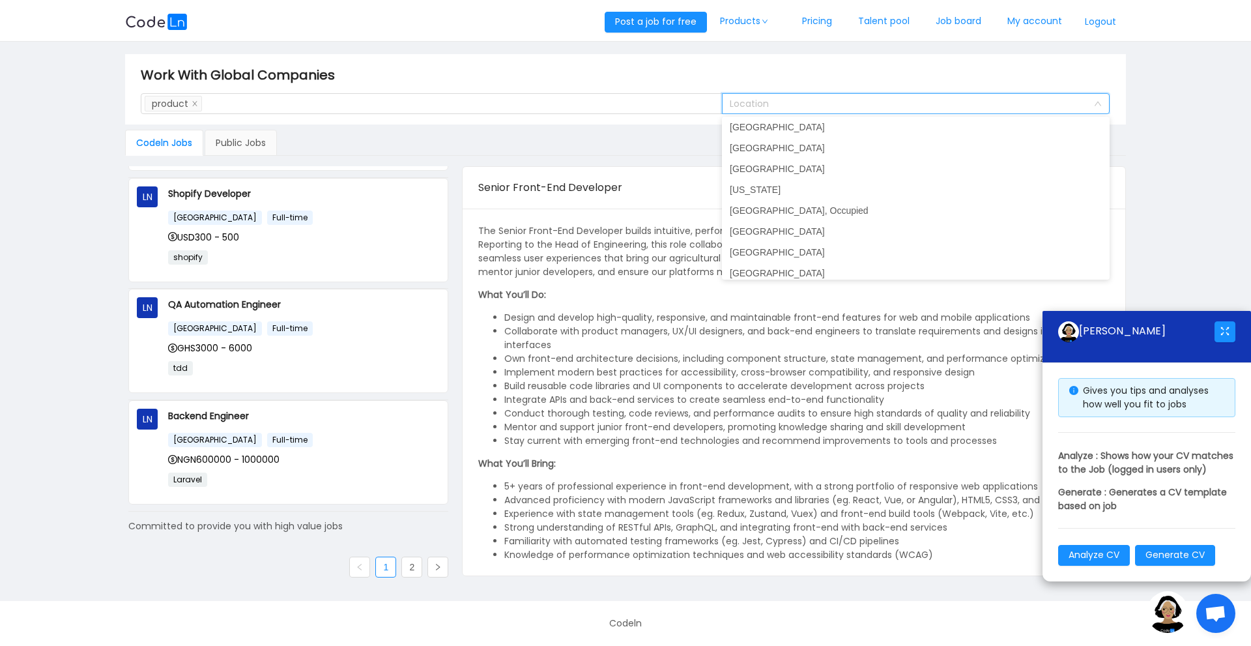 This screenshot has height=646, width=1251. Describe the element at coordinates (164, 143) in the screenshot. I see `div: Codeln Jobs` at that location.